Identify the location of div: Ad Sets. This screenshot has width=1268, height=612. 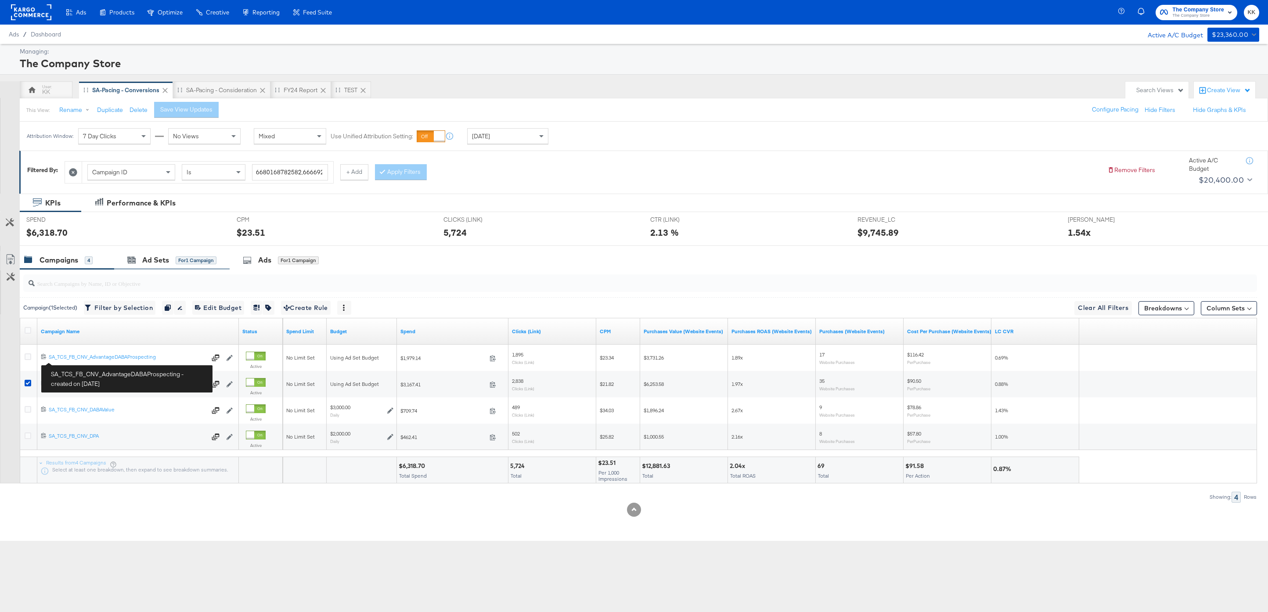
(155, 260).